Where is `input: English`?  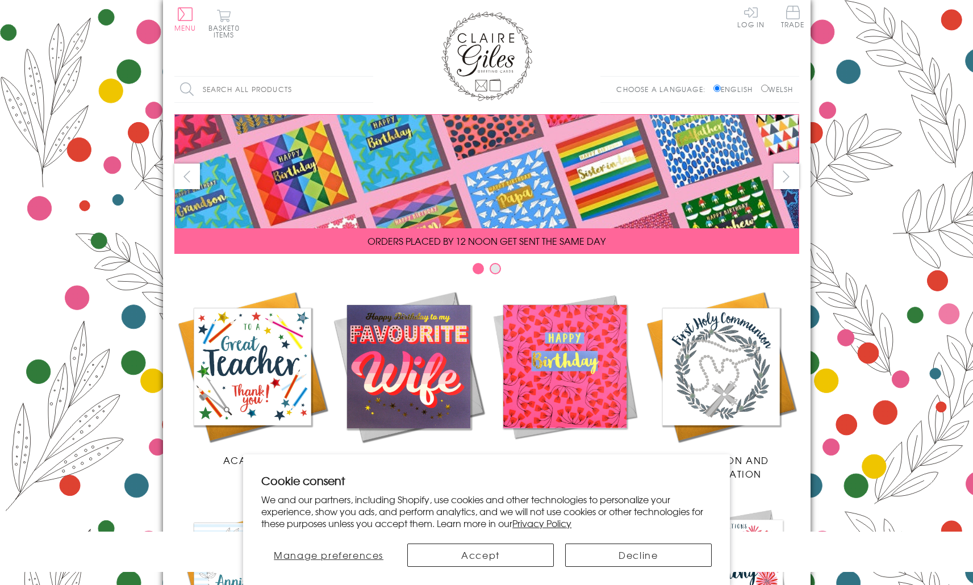
input: English is located at coordinates (717, 88).